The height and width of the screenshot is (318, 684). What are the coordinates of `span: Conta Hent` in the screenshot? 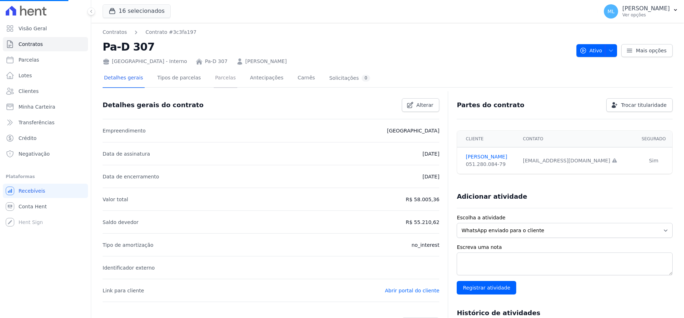 It's located at (32, 207).